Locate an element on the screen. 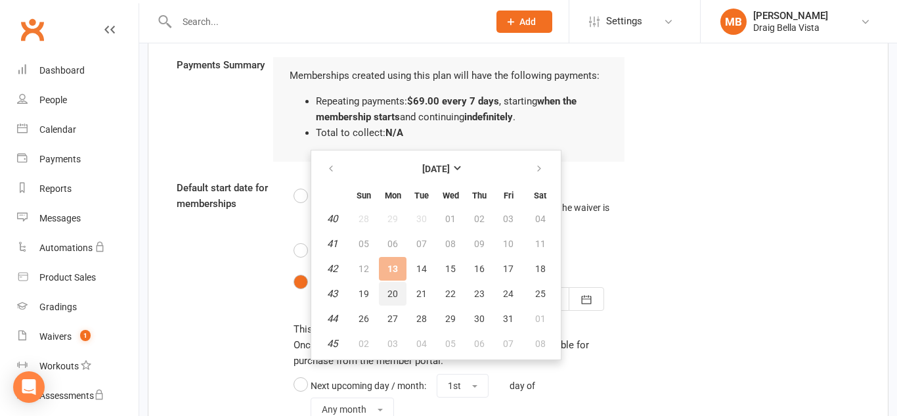 The width and height of the screenshot is (897, 416). span: 17 is located at coordinates (508, 269).